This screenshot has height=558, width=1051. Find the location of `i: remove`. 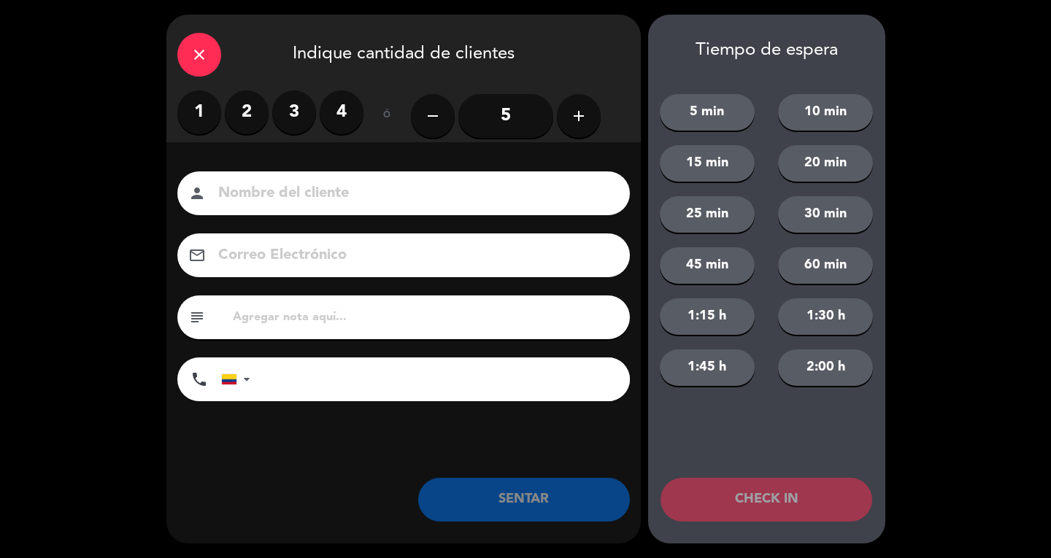

i: remove is located at coordinates (433, 116).